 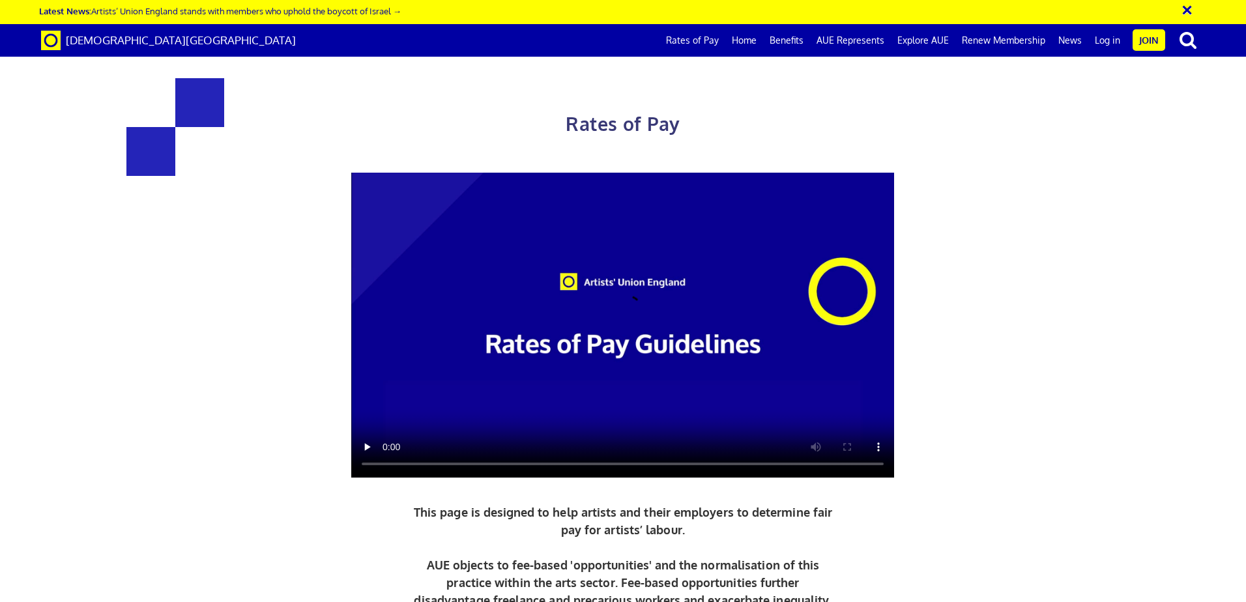 I want to click on button: search, so click(x=1188, y=40).